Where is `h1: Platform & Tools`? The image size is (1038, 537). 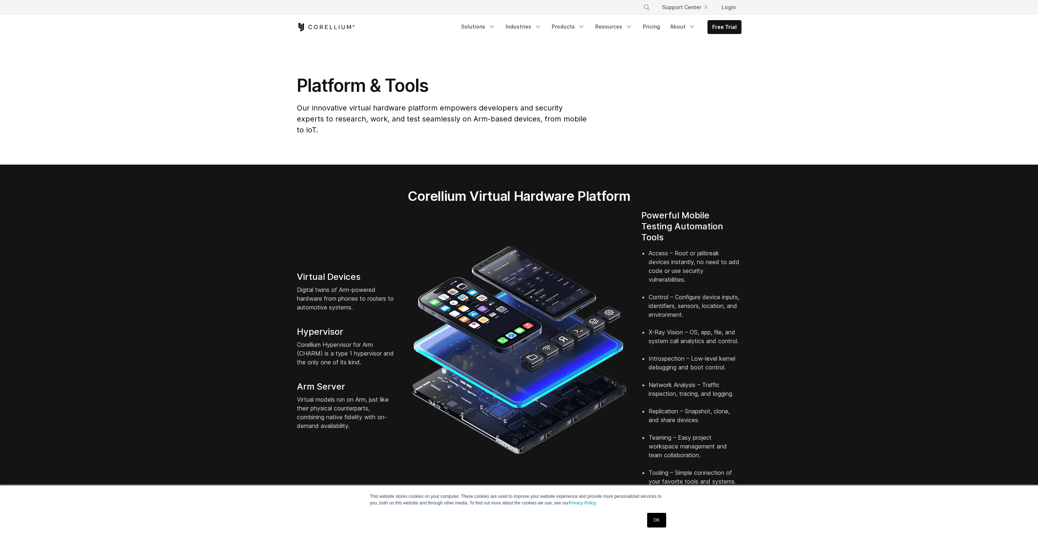
h1: Platform & Tools is located at coordinates (442, 86).